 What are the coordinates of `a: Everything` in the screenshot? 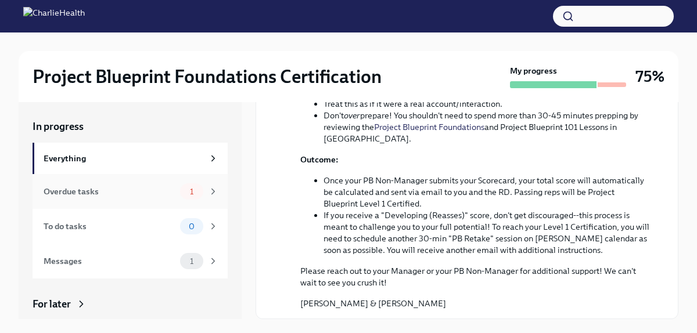 It's located at (130, 159).